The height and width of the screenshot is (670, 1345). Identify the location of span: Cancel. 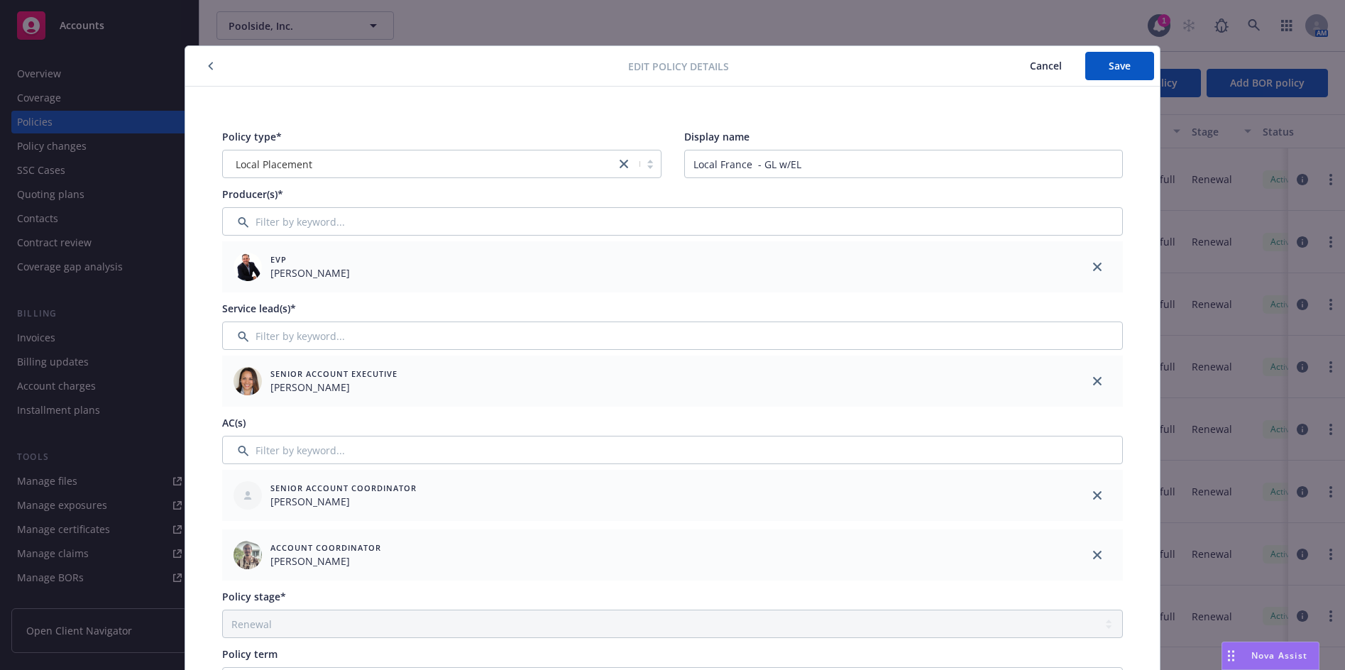
(1046, 65).